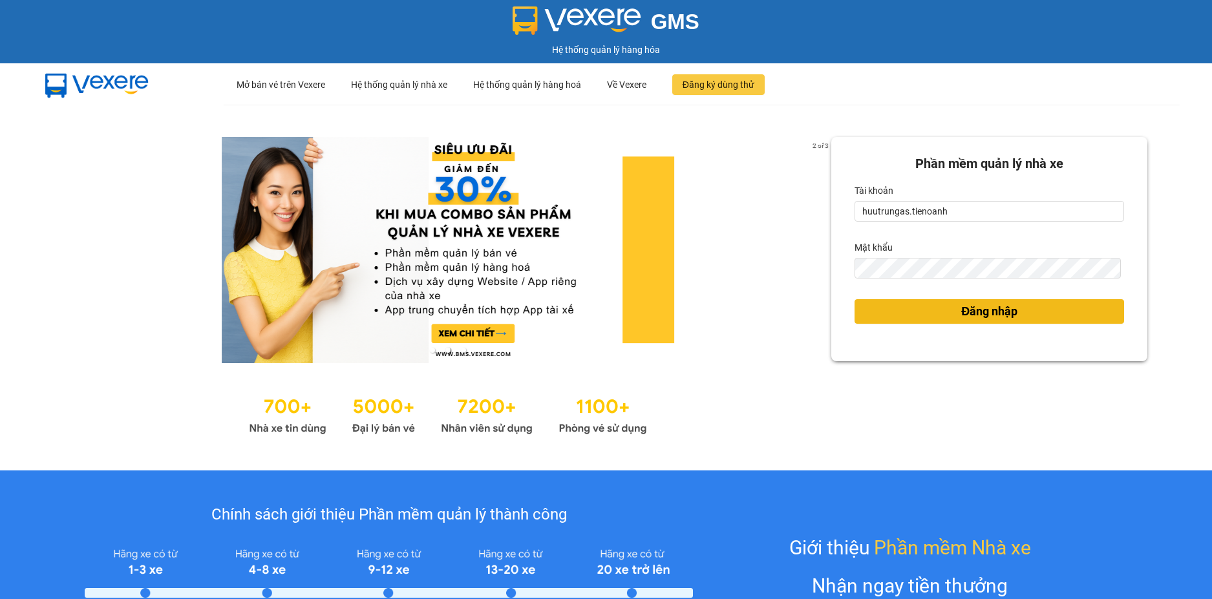  Describe the element at coordinates (718, 85) in the screenshot. I see `span: Đăng ký dùng thử` at that location.